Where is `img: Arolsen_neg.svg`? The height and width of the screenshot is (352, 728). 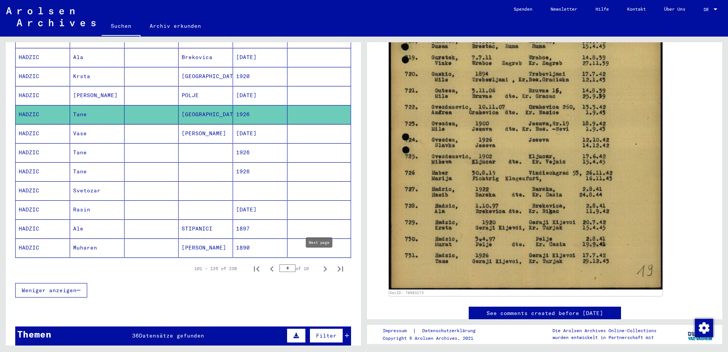
img: Arolsen_neg.svg is located at coordinates (51, 17).